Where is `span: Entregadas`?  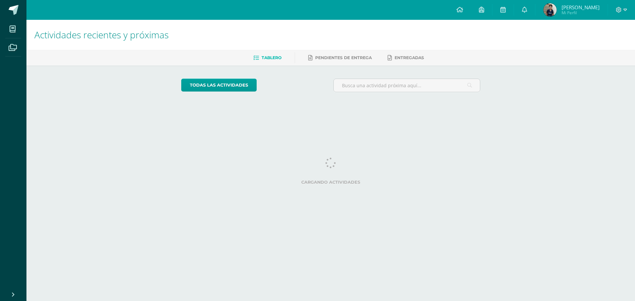 span: Entregadas is located at coordinates (409, 58).